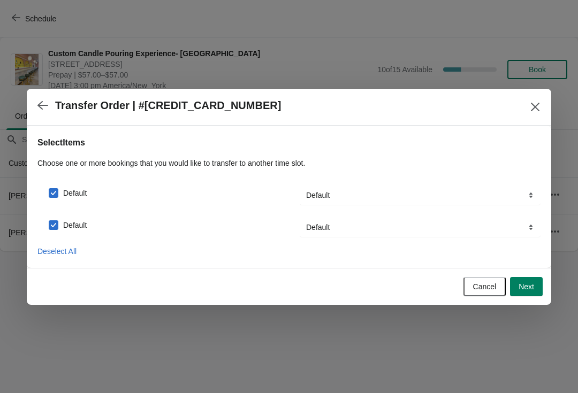 This screenshot has height=393, width=578. What do you see at coordinates (485, 287) in the screenshot?
I see `button: Cancel` at bounding box center [485, 287].